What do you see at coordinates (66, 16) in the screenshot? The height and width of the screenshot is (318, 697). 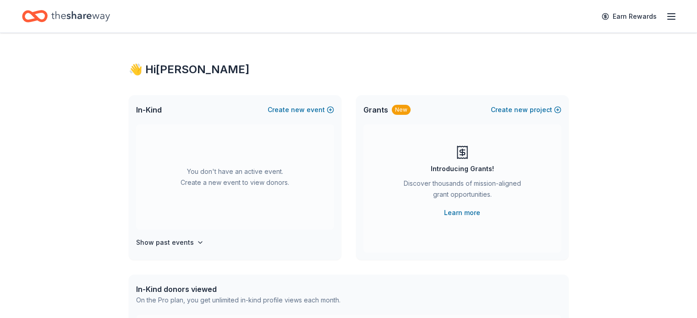 I see `a: Home` at bounding box center [66, 16].